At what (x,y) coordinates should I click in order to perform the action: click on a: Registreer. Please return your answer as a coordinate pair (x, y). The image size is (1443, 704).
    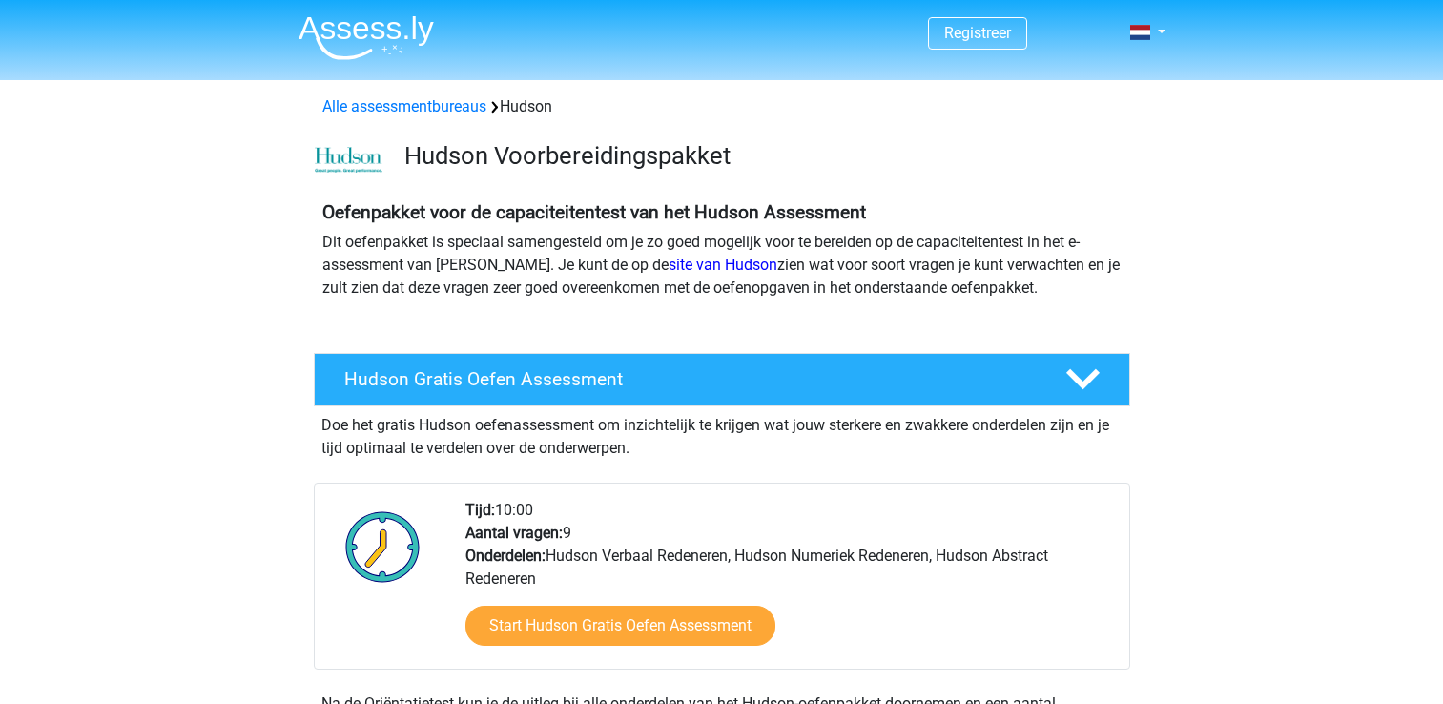
    Looking at the image, I should click on (978, 32).